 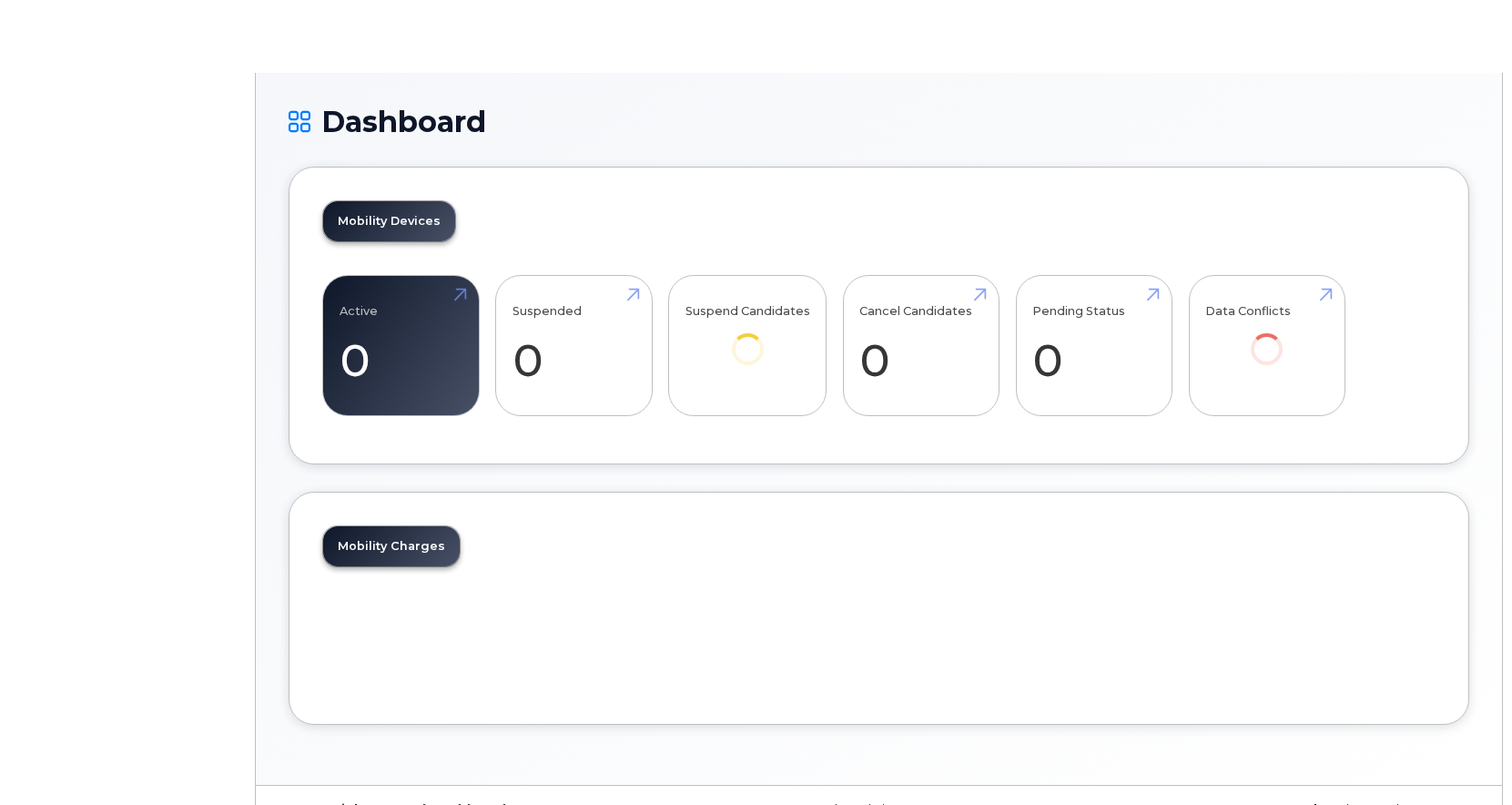 What do you see at coordinates (879, 121) in the screenshot?
I see `h1: Dashboard` at bounding box center [879, 121].